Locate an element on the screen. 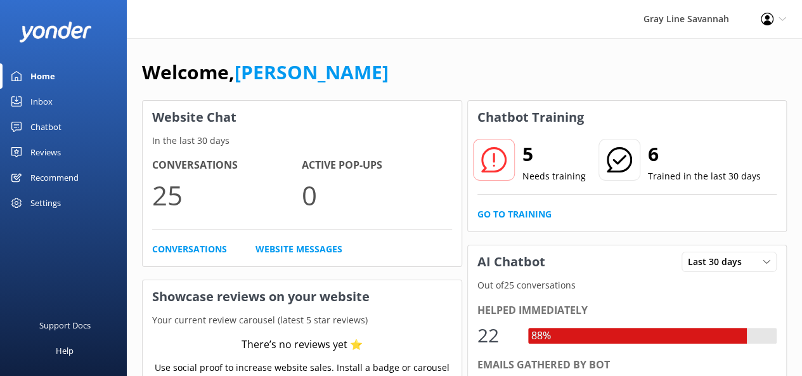 This screenshot has height=376, width=802. p: 0 is located at coordinates (377, 195).